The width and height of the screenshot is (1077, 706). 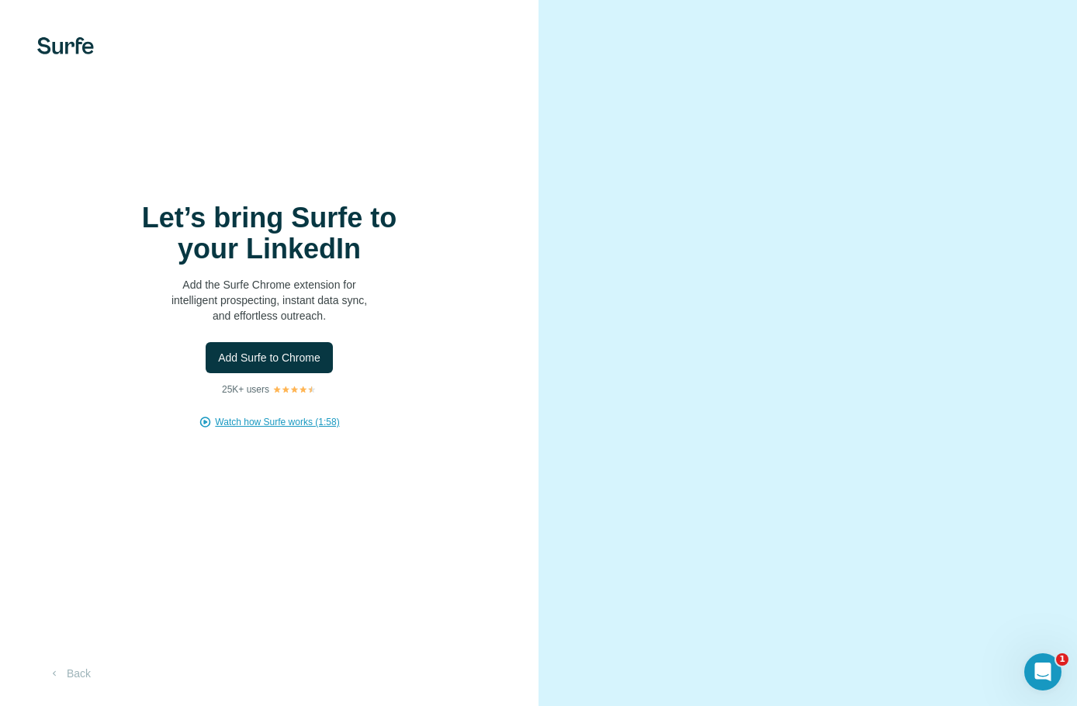 What do you see at coordinates (277, 422) in the screenshot?
I see `span: Watch how Surfe works (1:58)` at bounding box center [277, 422].